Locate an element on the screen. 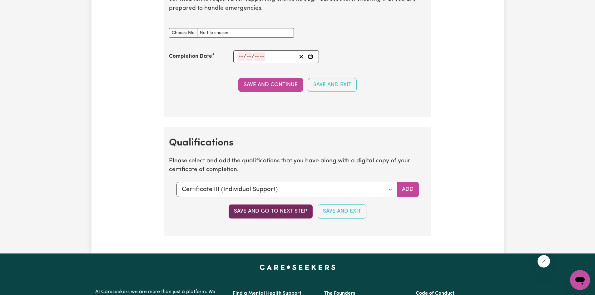  h2: Qualifications is located at coordinates (298, 143).